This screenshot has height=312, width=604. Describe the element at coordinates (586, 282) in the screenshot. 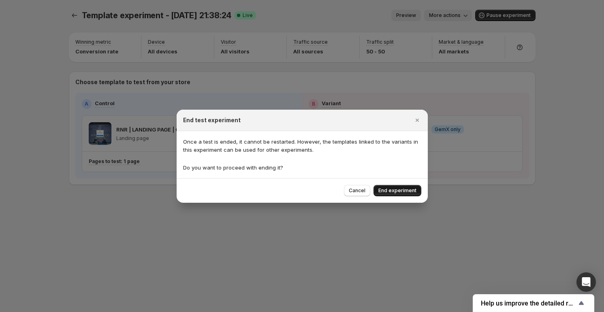

I see `div: Open Intercom Messenger` at that location.